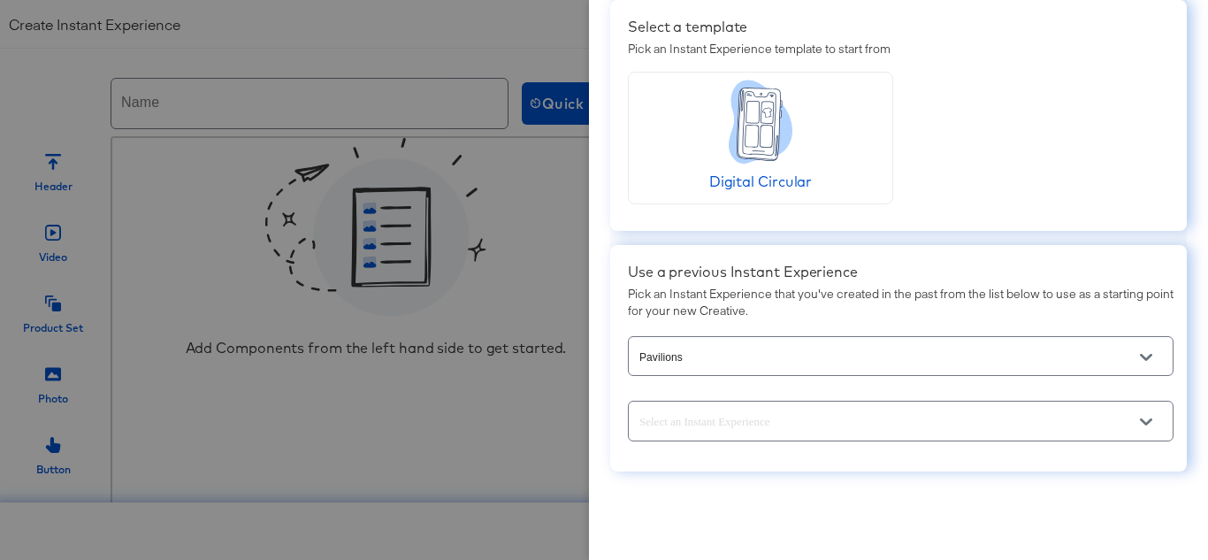 Image resolution: width=1208 pixels, height=560 pixels. Describe the element at coordinates (900, 302) in the screenshot. I see `div: Pick an Instant Experience that you've created in the past from the list below to use as a starti...` at that location.